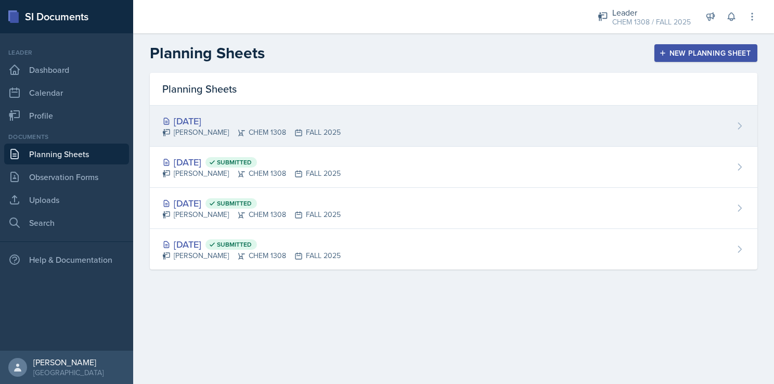 The image size is (774, 384). What do you see at coordinates (454, 89) in the screenshot?
I see `div: Planning Sheets` at bounding box center [454, 89].